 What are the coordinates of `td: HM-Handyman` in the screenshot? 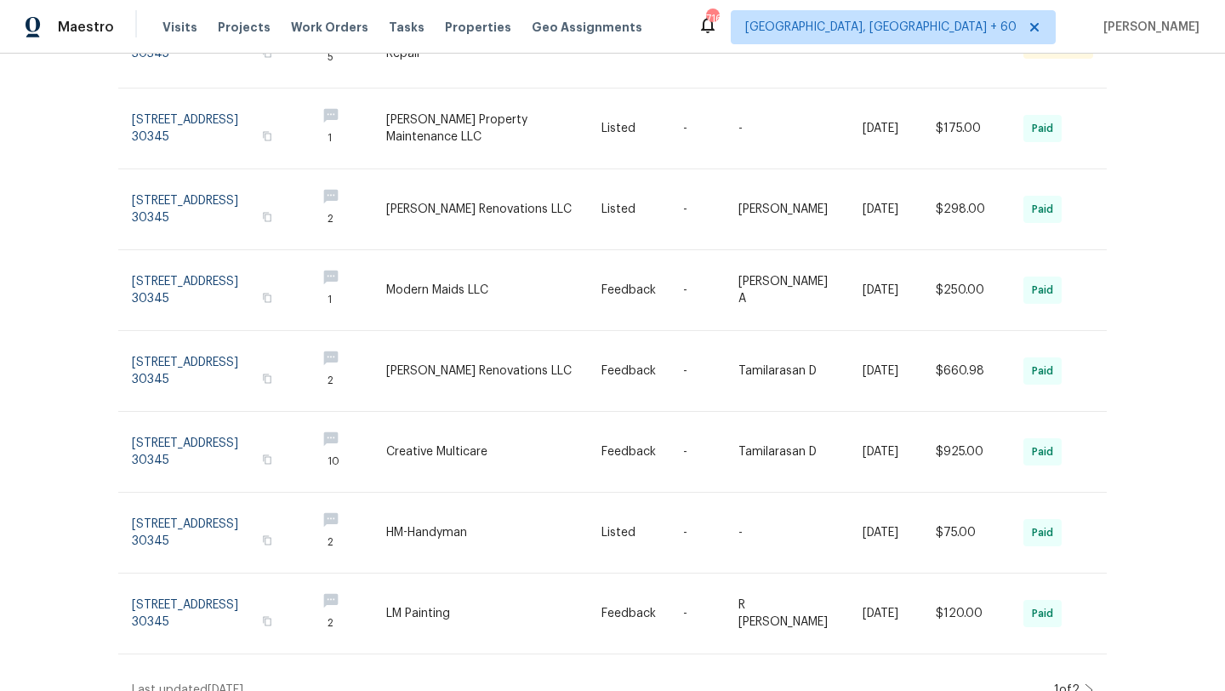 It's located at (480, 533).